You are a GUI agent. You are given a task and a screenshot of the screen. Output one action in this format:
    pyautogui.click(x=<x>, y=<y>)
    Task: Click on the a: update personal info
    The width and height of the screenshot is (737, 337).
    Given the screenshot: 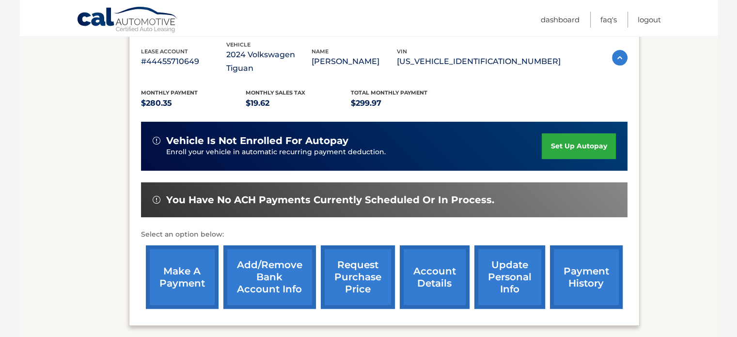 What is the action you would take?
    pyautogui.click(x=510, y=277)
    